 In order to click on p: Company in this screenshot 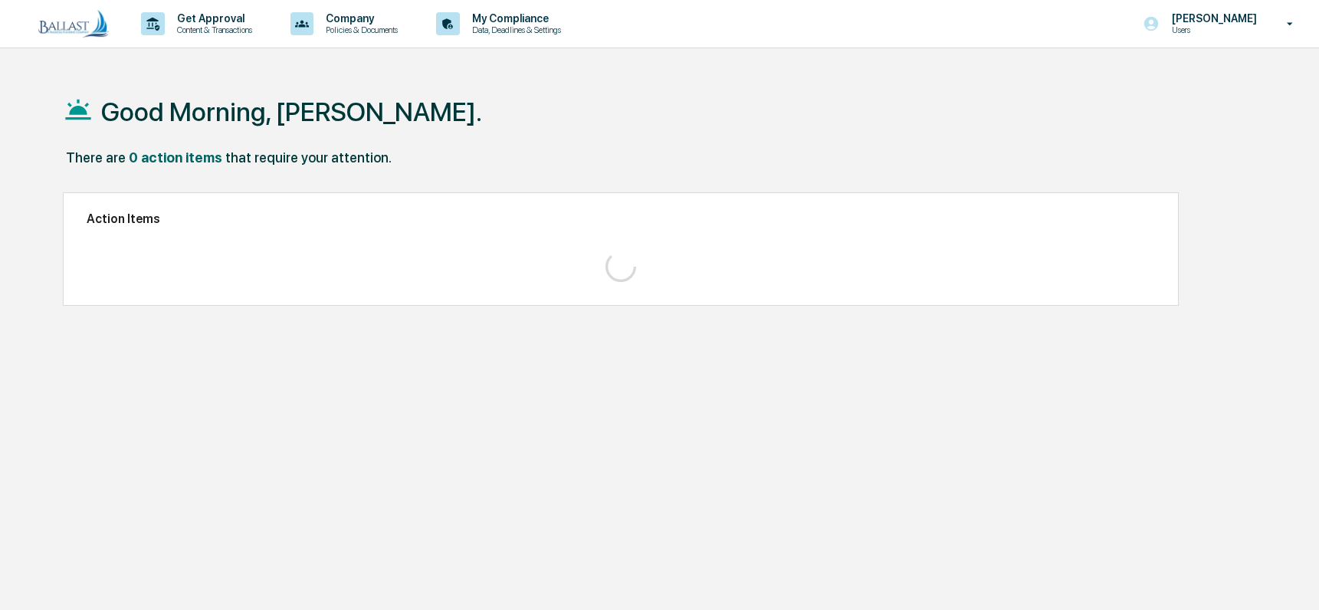, I will do `click(359, 18)`.